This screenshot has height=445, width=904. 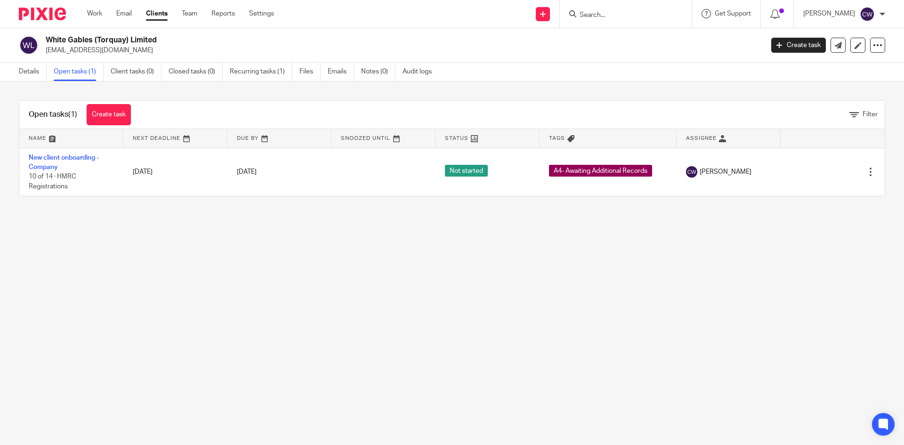 I want to click on span: Filter, so click(x=870, y=114).